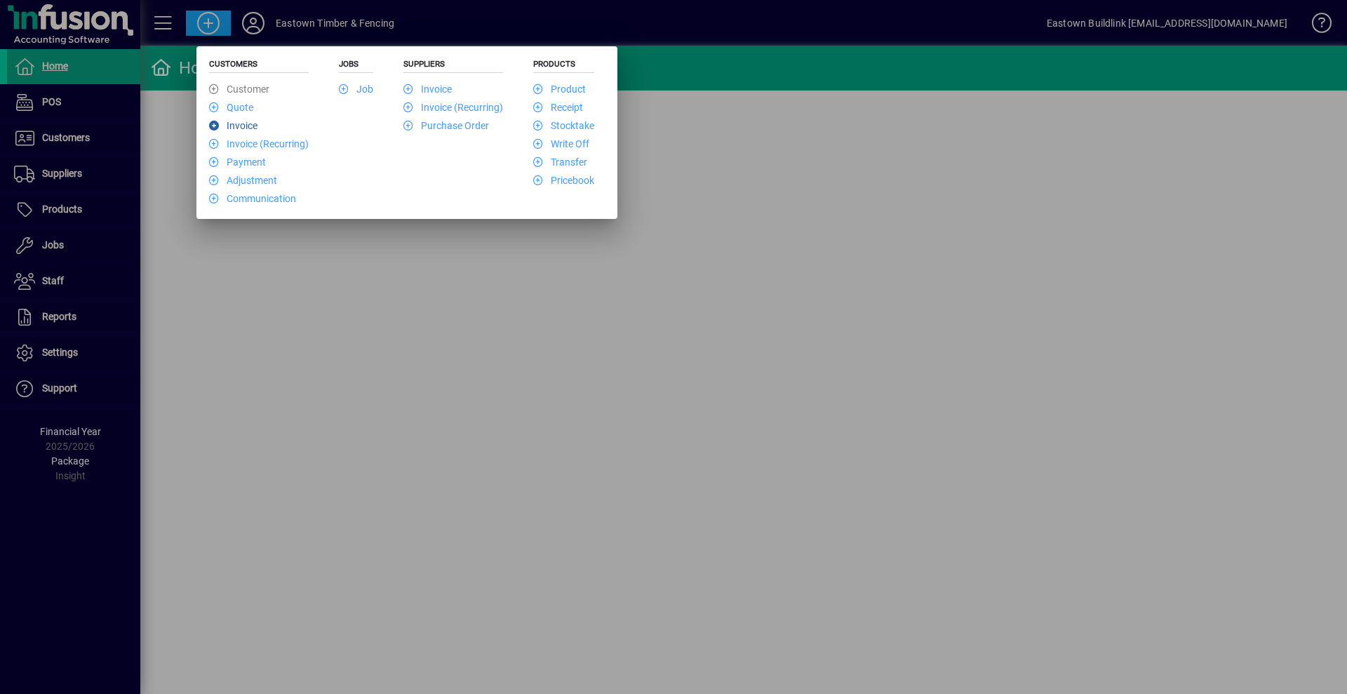 The height and width of the screenshot is (694, 1347). What do you see at coordinates (243, 180) in the screenshot?
I see `a: Adjustment` at bounding box center [243, 180].